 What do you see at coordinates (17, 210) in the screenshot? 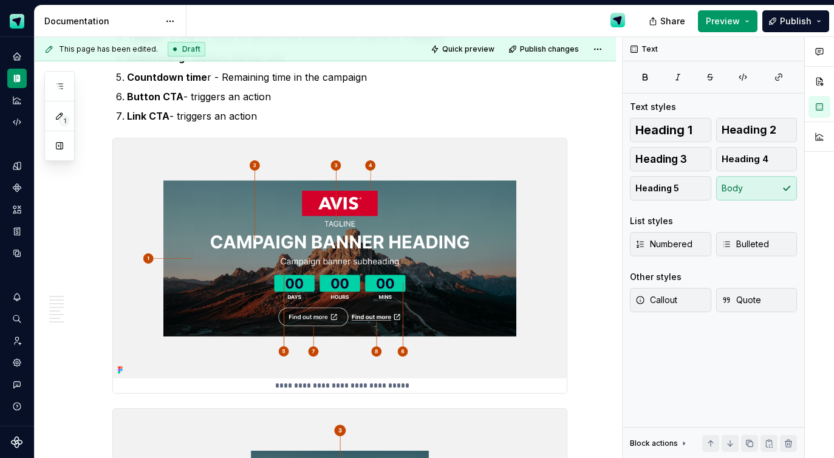
I see `a: Assets` at bounding box center [17, 210].